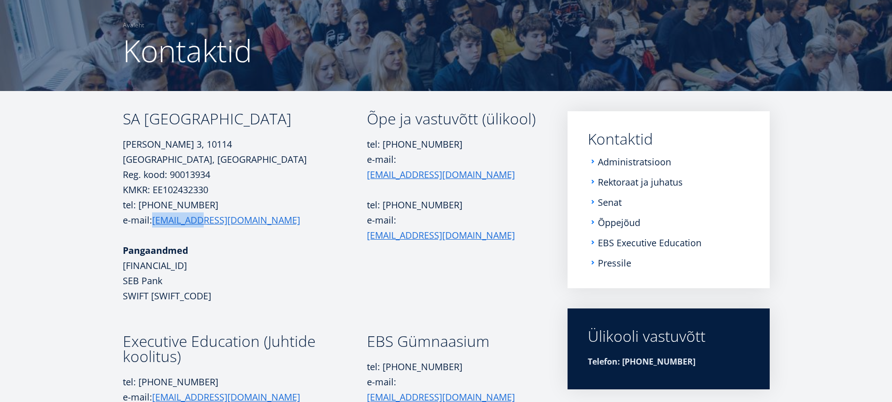  What do you see at coordinates (452, 227) in the screenshot?
I see `p: e-mail:` at bounding box center [452, 227].